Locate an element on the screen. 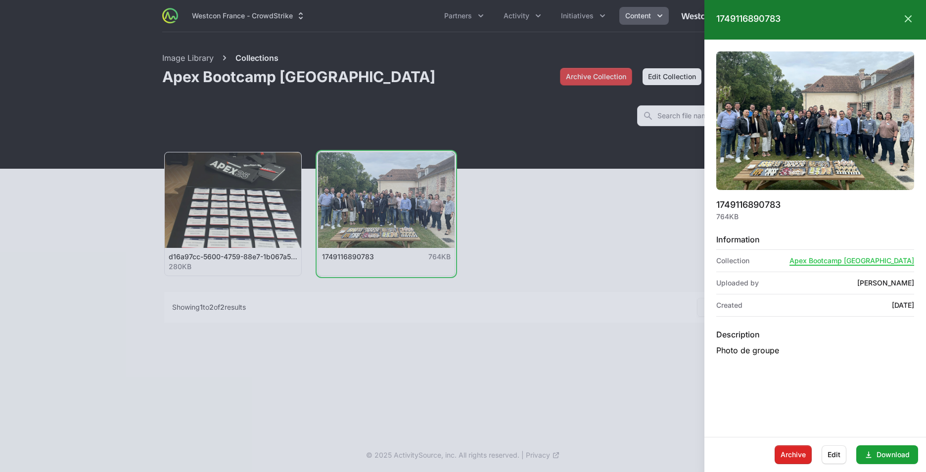  span: Archive is located at coordinates (793, 455).